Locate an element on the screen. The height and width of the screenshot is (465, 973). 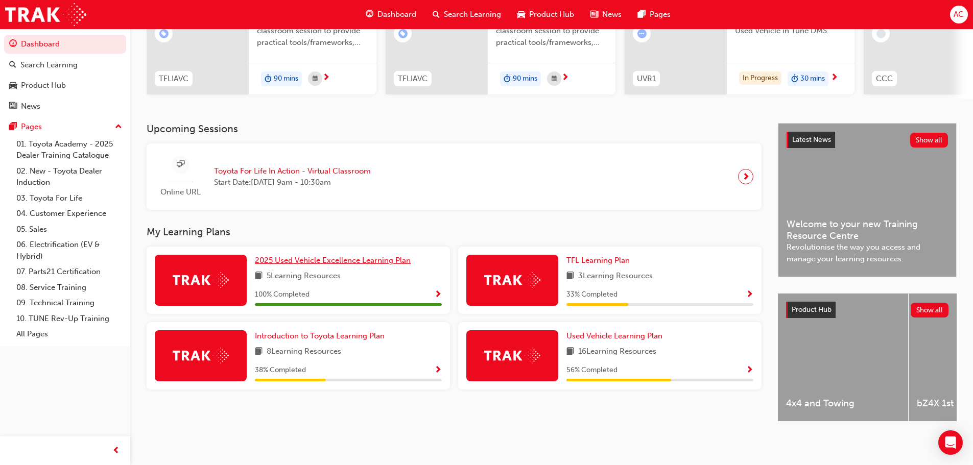
a: 04. Customer Experience is located at coordinates (69, 213).